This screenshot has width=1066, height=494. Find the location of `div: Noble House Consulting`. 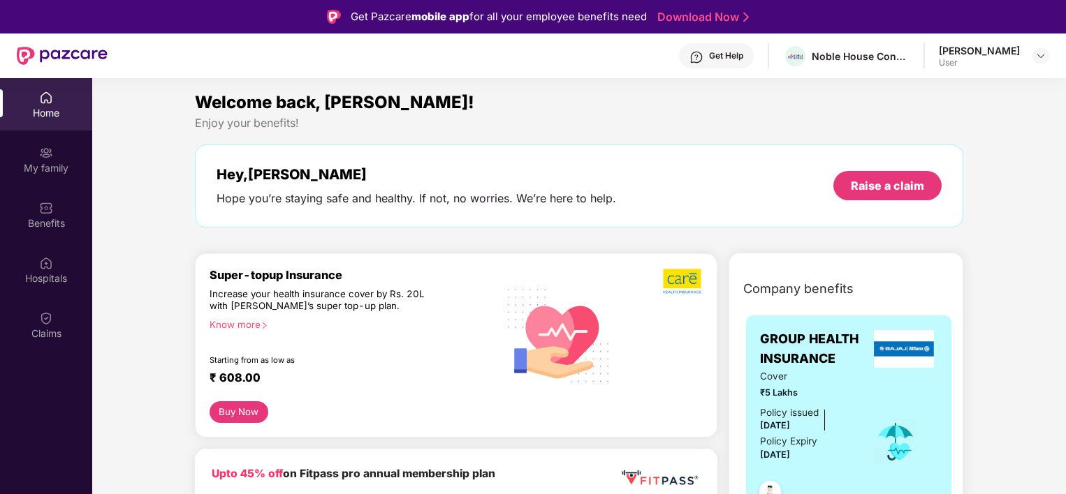

div: Noble House Consulting is located at coordinates (860, 56).